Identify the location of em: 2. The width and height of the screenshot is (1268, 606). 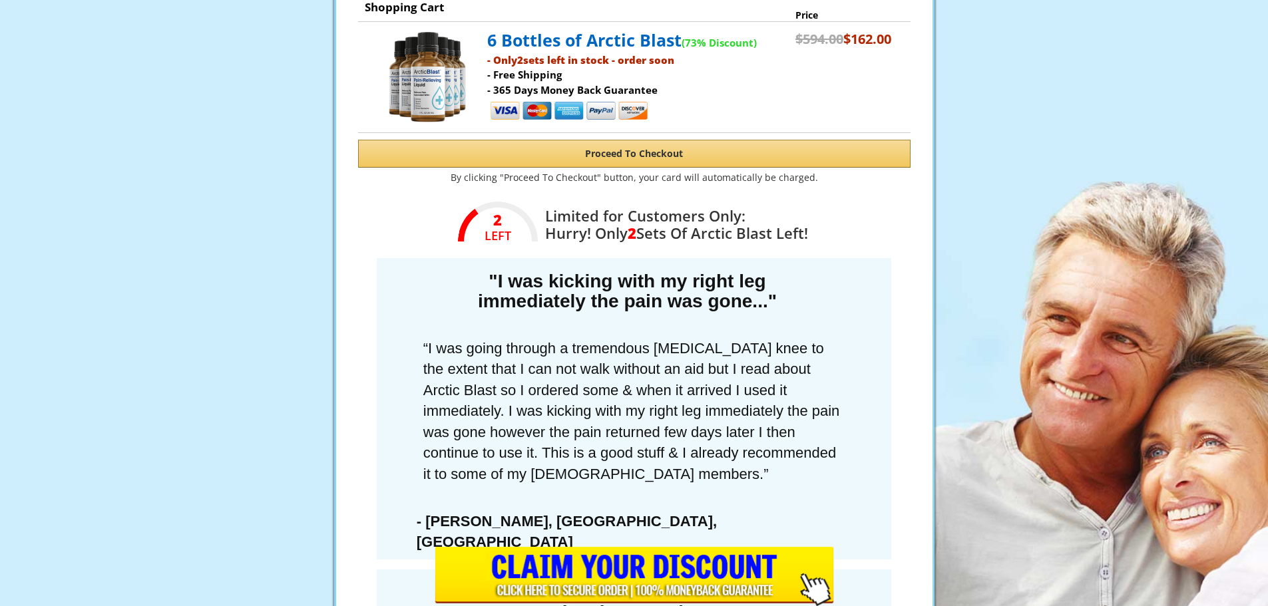
(498, 220).